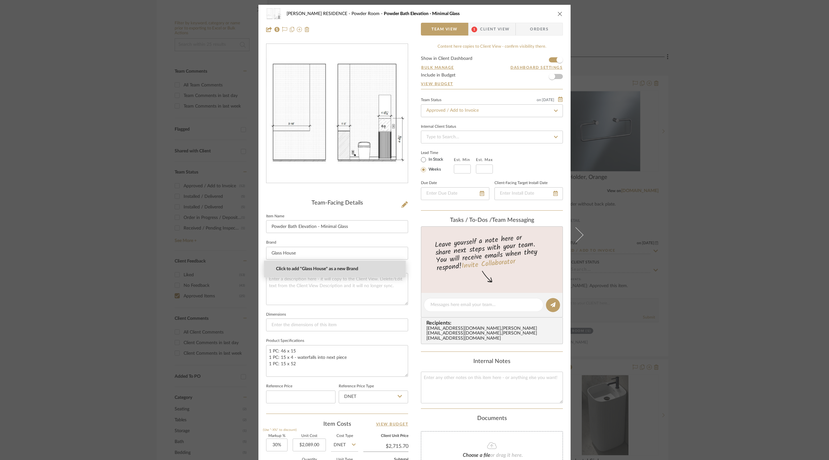  What do you see at coordinates (492, 362) in the screenshot?
I see `div: Internal Notes` at bounding box center [492, 362].